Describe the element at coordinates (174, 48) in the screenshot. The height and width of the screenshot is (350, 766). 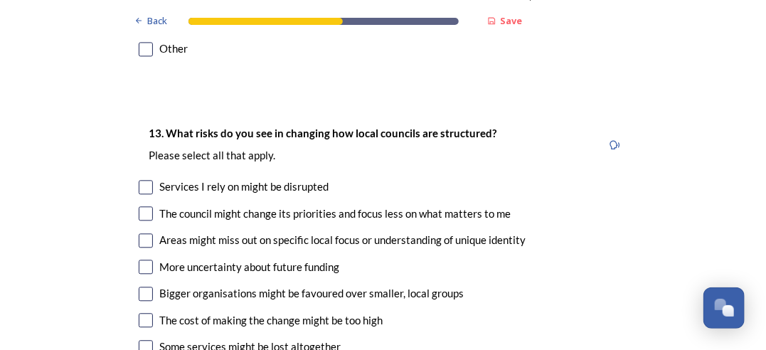
I see `div: Other` at that location.